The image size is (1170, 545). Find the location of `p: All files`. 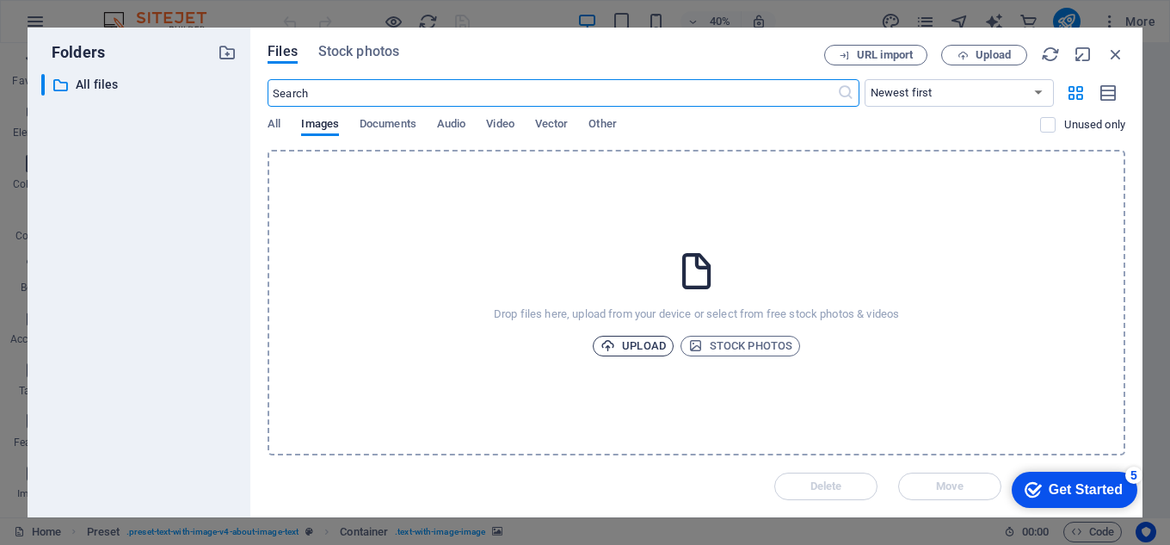

p: All files is located at coordinates (140, 84).